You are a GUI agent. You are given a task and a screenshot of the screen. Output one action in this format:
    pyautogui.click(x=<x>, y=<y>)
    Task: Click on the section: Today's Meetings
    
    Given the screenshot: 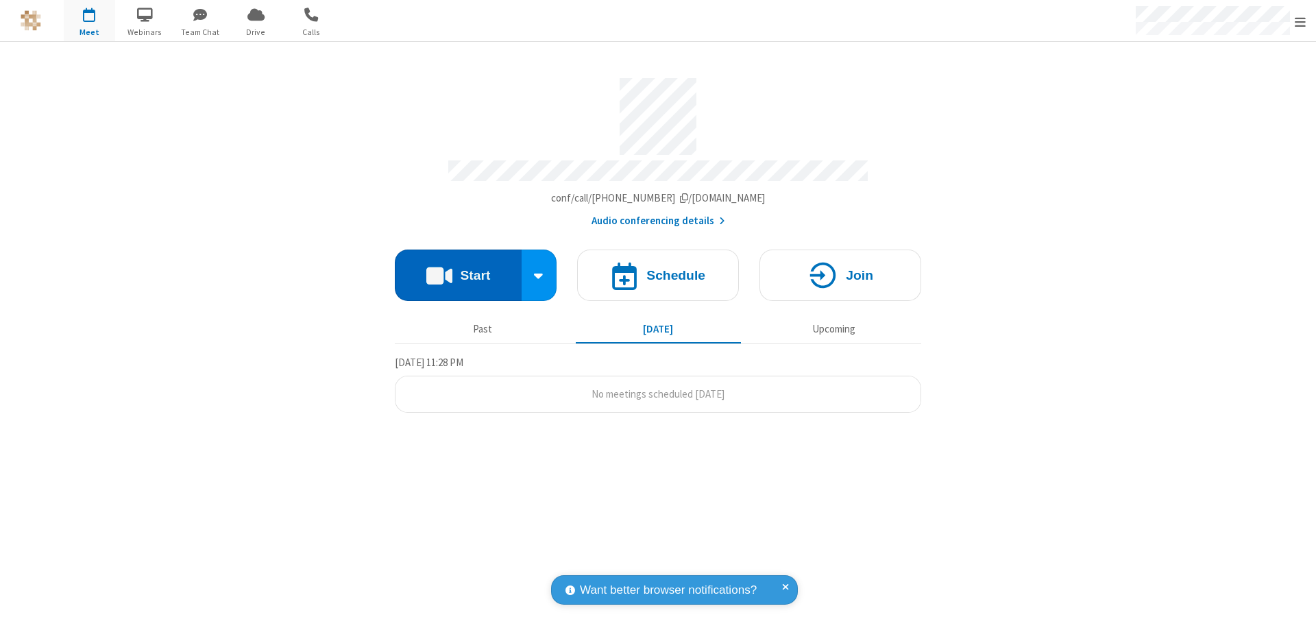 What is the action you would take?
    pyautogui.click(x=658, y=384)
    